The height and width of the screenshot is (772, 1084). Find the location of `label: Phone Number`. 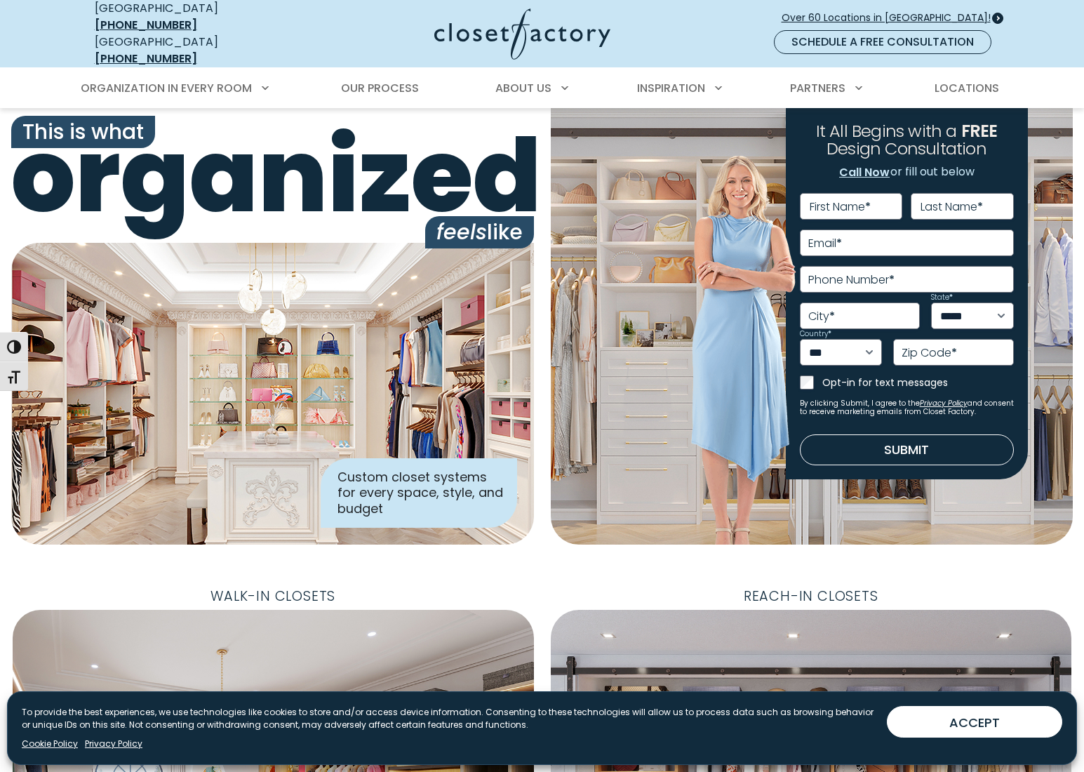

label: Phone Number is located at coordinates (851, 280).